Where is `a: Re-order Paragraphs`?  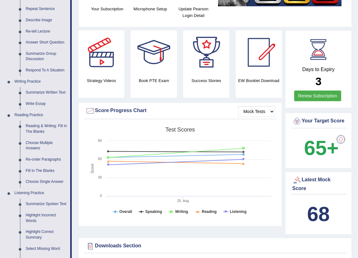
a: Re-order Paragraphs is located at coordinates (46, 160).